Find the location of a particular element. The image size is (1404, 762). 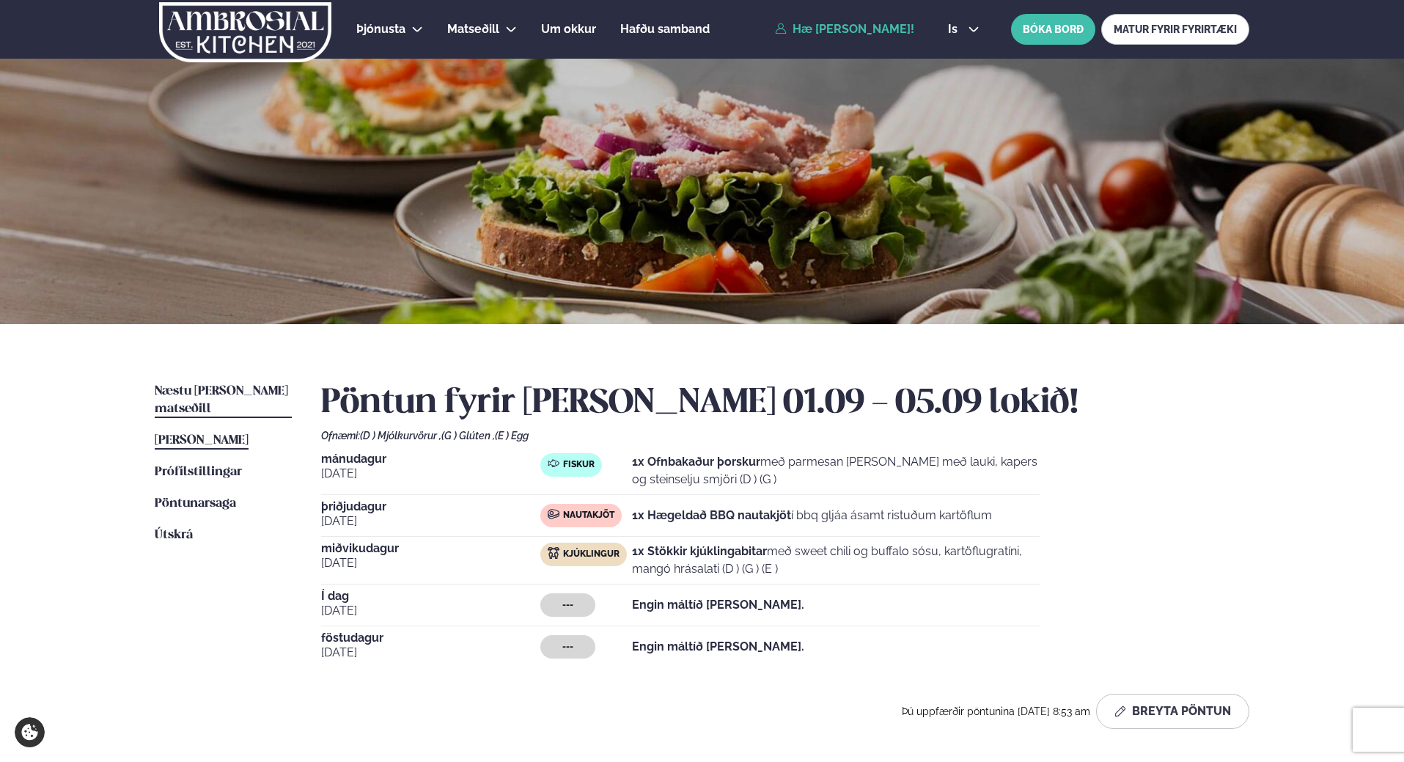

div: Ofnæmi: is located at coordinates (785, 435).